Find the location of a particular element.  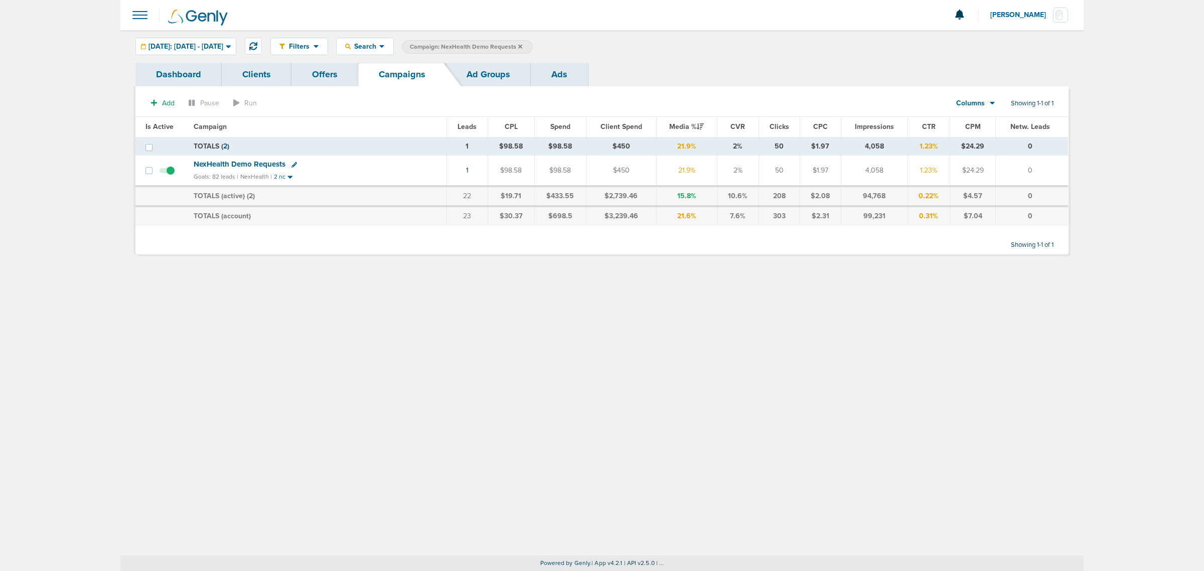

td: $4.57 is located at coordinates (973, 196).